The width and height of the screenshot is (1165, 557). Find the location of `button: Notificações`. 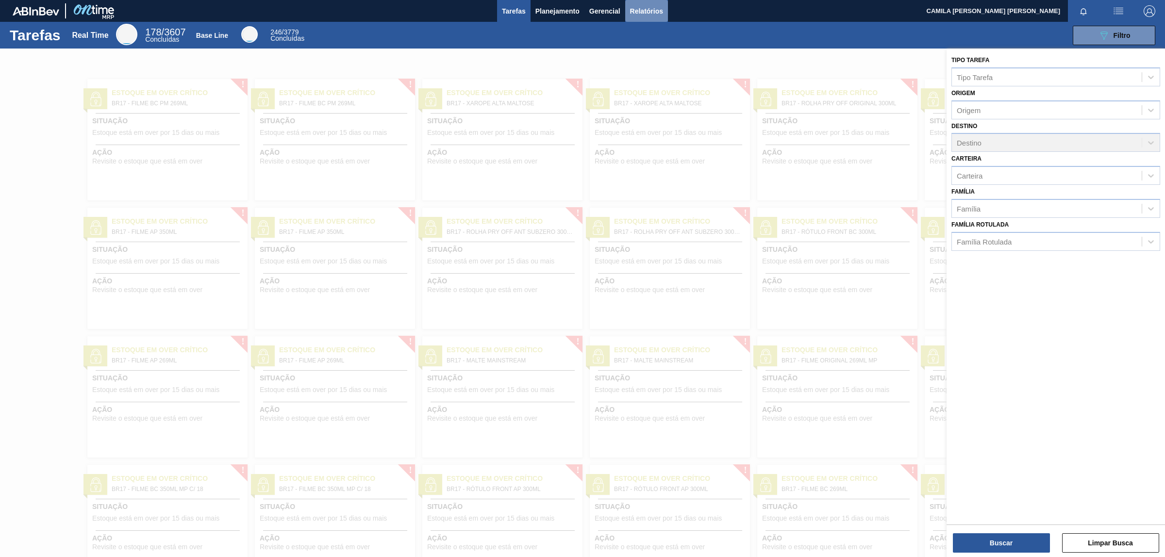

button: Notificações is located at coordinates (1083, 11).